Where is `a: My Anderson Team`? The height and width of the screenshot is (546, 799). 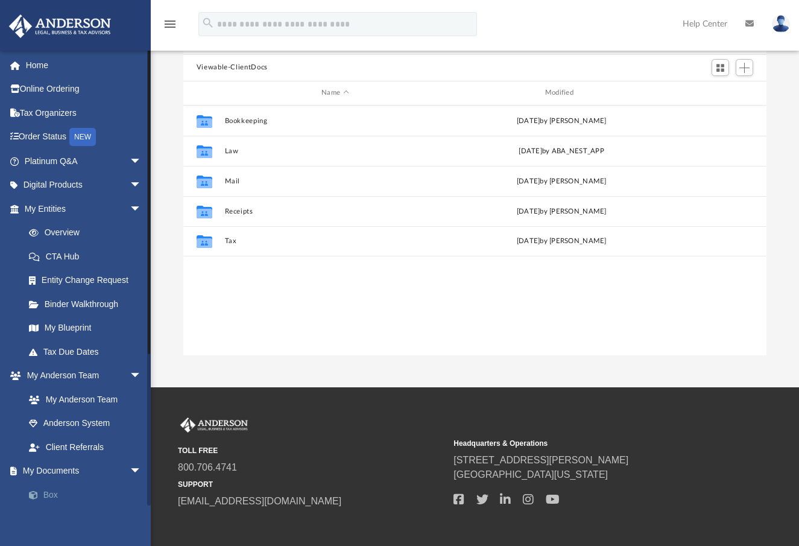
a: My Anderson Team is located at coordinates (82, 399).